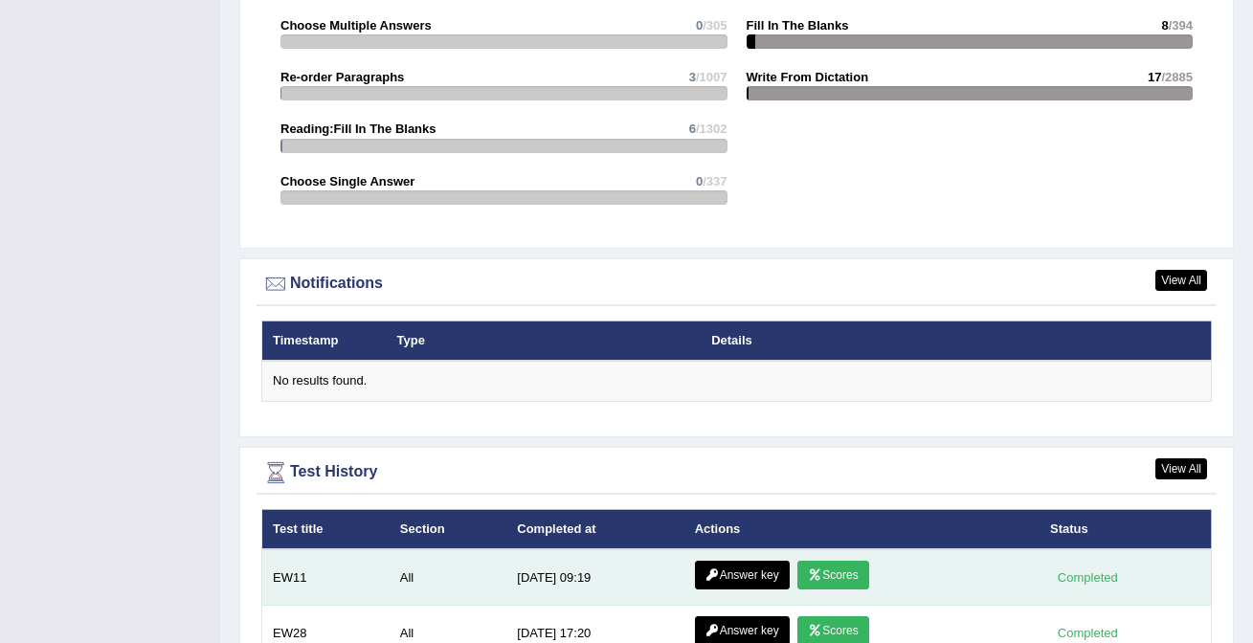 The height and width of the screenshot is (643, 1253). I want to click on strong: Re-order Paragraphs, so click(342, 77).